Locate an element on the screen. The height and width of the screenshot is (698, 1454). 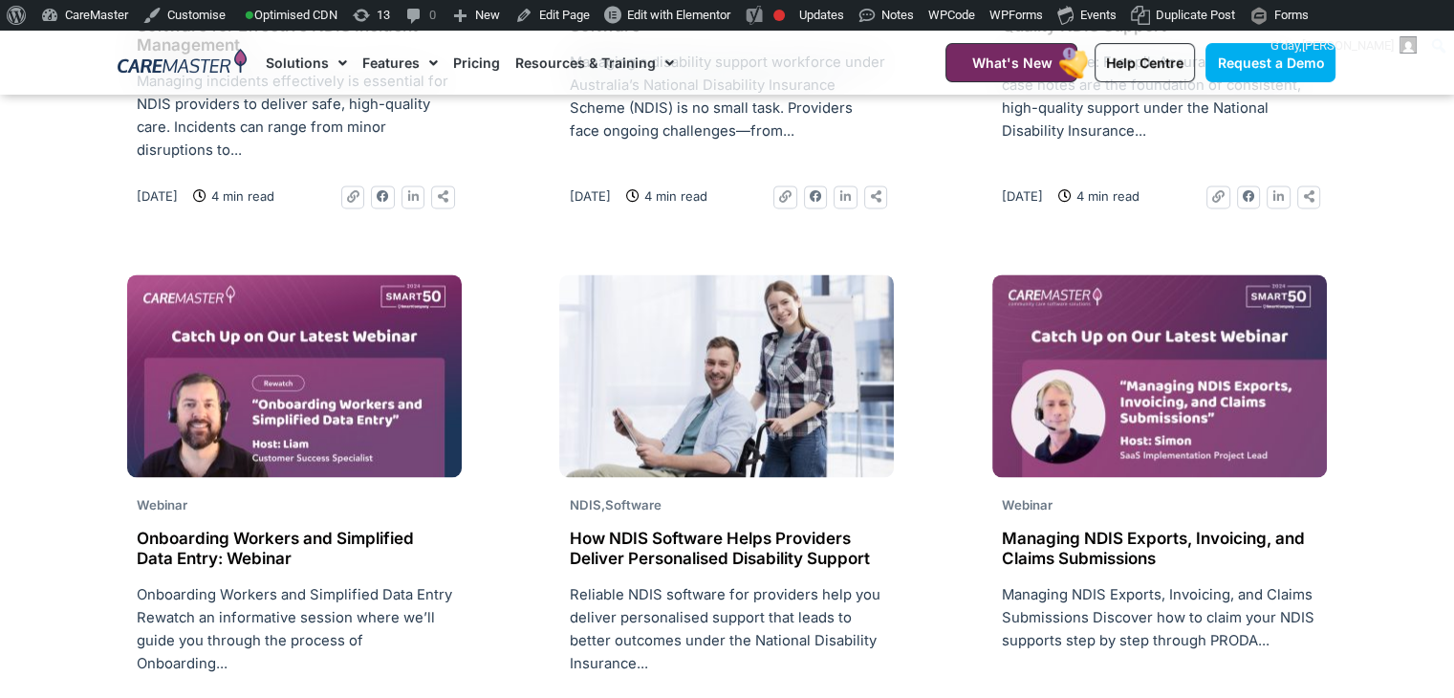
span: Request a Demo is located at coordinates (1270, 62).